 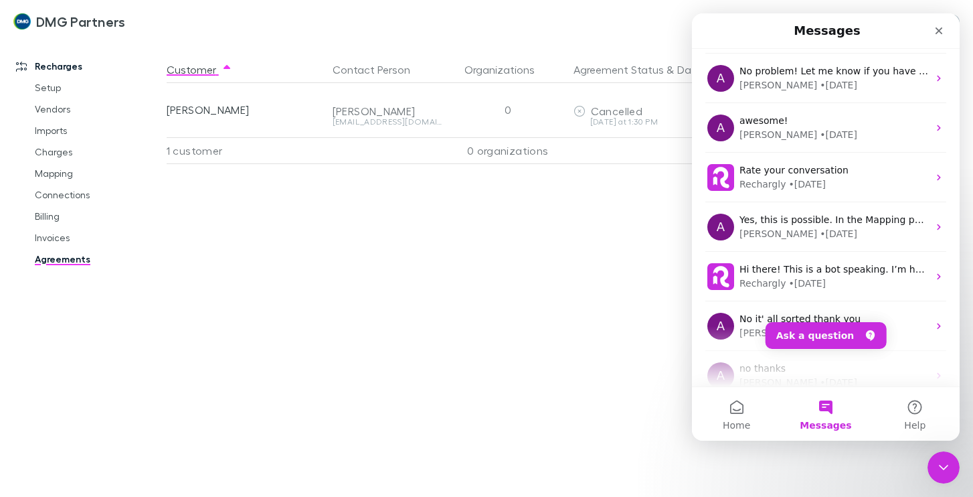 I want to click on span: Rate your conversation, so click(x=102, y=157).